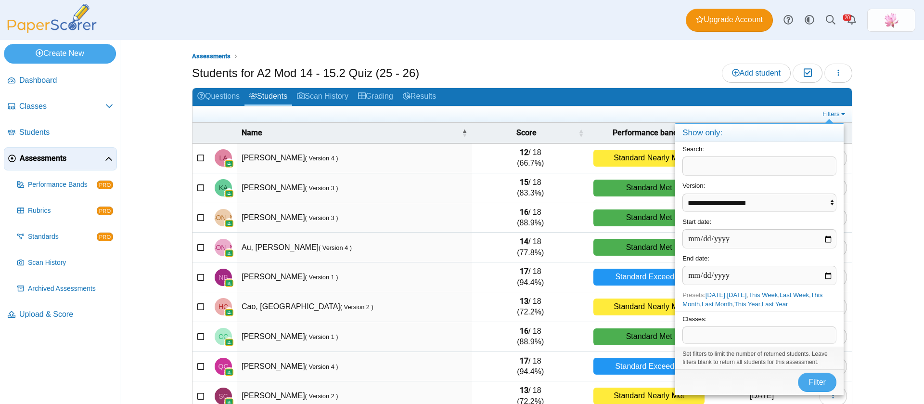 This screenshot has width=924, height=404. I want to click on span: Score, so click(527, 133).